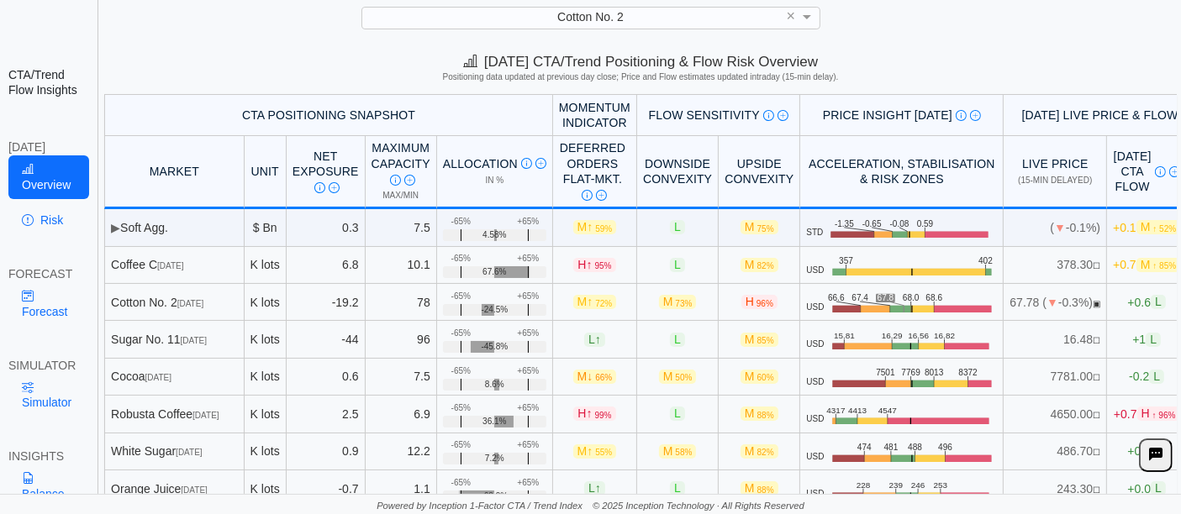 The image size is (1181, 514). Describe the element at coordinates (766, 452) in the screenshot. I see `span: 82%` at that location.